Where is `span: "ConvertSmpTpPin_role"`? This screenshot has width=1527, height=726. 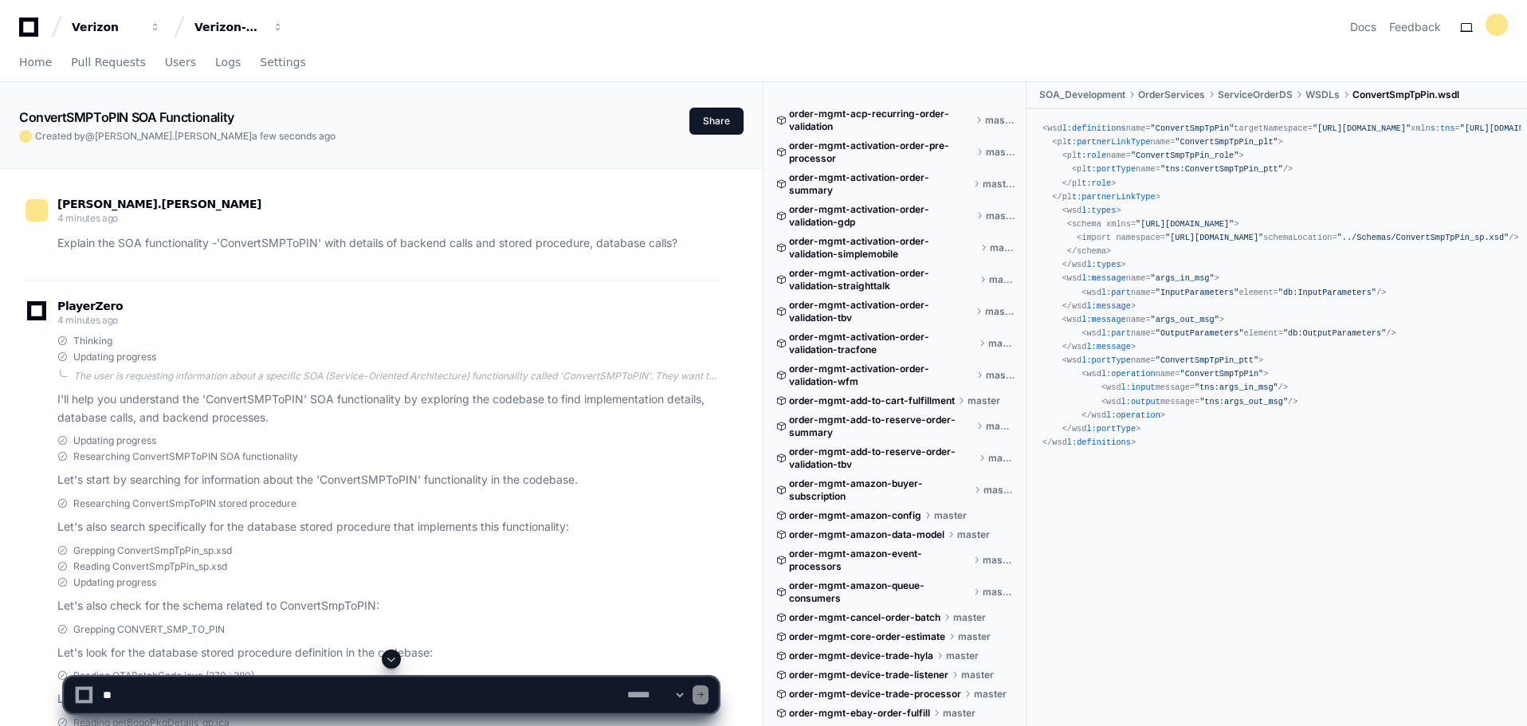 span: "ConvertSmpTpPin_role" is located at coordinates (1185, 155).